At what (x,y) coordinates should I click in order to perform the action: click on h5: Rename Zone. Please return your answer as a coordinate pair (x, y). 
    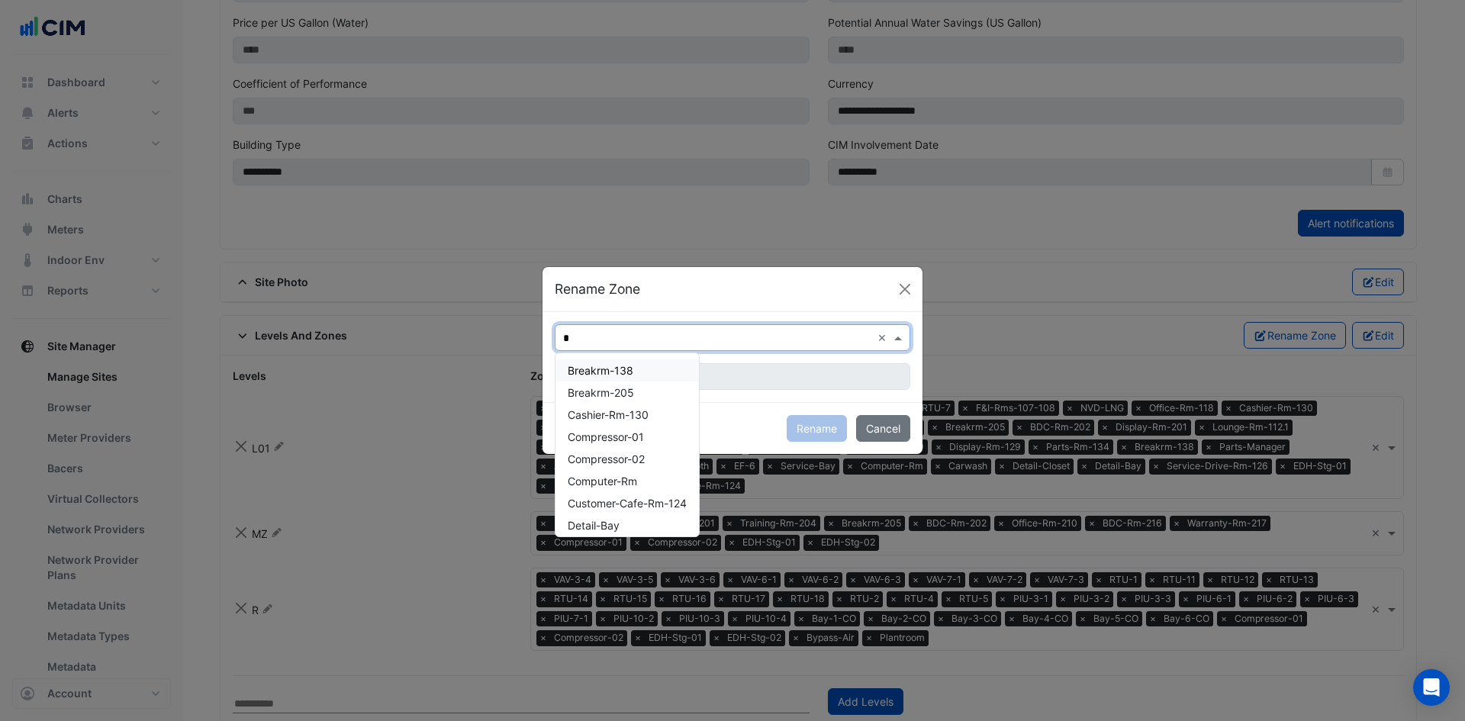
    Looking at the image, I should click on (598, 289).